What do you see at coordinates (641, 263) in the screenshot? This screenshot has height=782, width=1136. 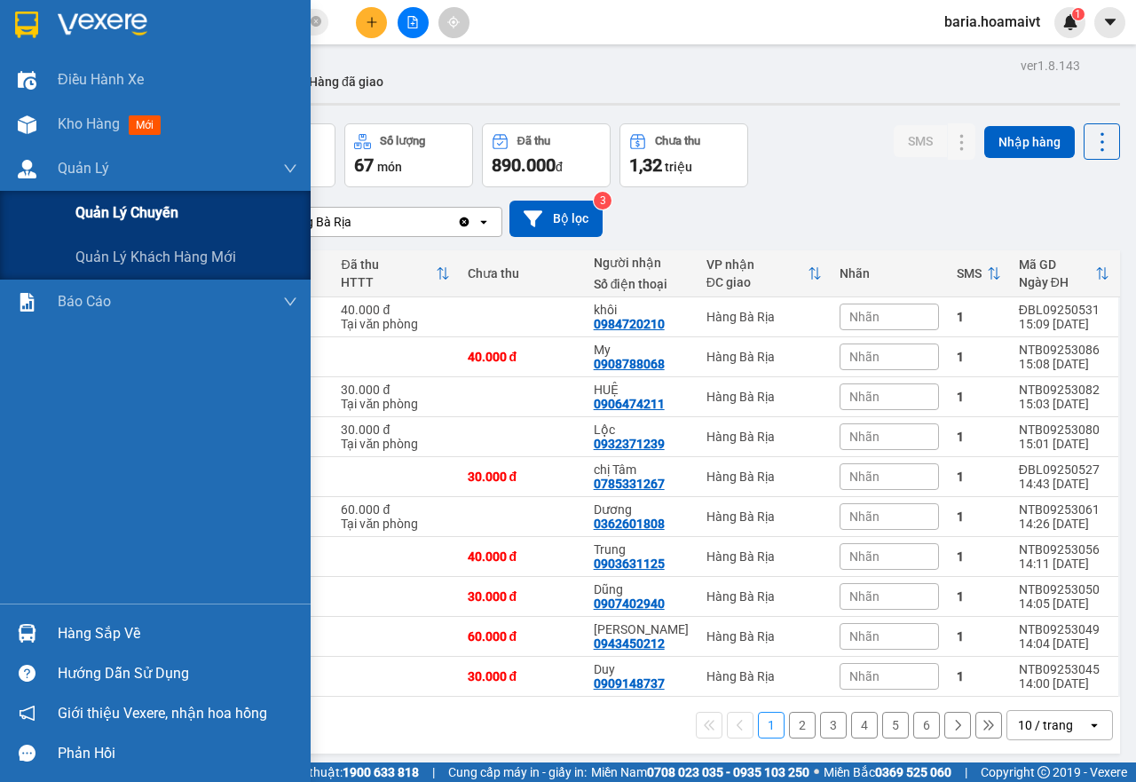 I see `div: Người nhận` at bounding box center [641, 263].